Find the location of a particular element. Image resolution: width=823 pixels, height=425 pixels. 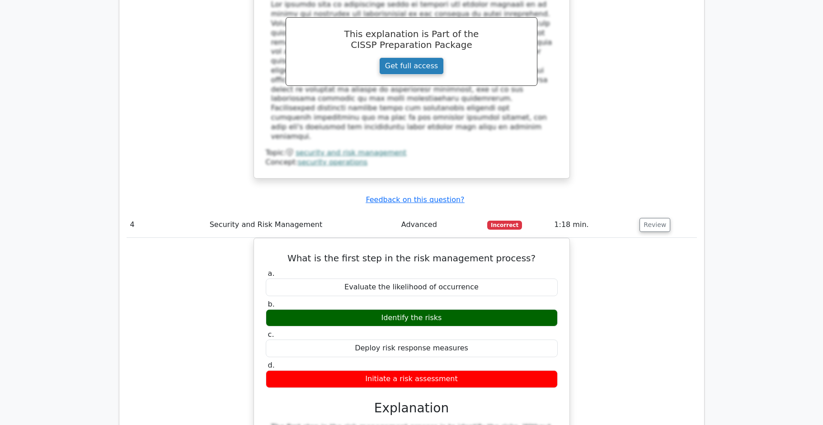

button: Review is located at coordinates (655, 225).